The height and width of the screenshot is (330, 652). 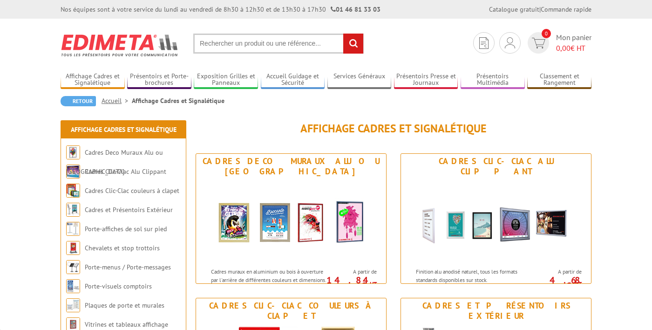 What do you see at coordinates (129, 210) in the screenshot?
I see `a: Cadres et Présentoirs Extérieur` at bounding box center [129, 210].